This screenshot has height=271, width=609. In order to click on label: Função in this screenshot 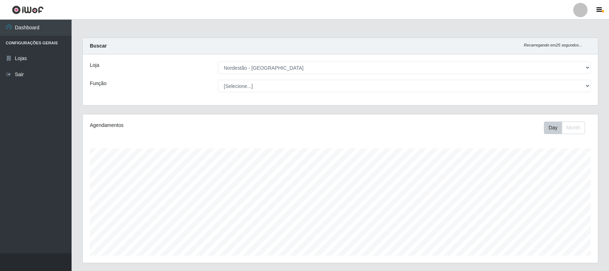, I will do `click(98, 83)`.